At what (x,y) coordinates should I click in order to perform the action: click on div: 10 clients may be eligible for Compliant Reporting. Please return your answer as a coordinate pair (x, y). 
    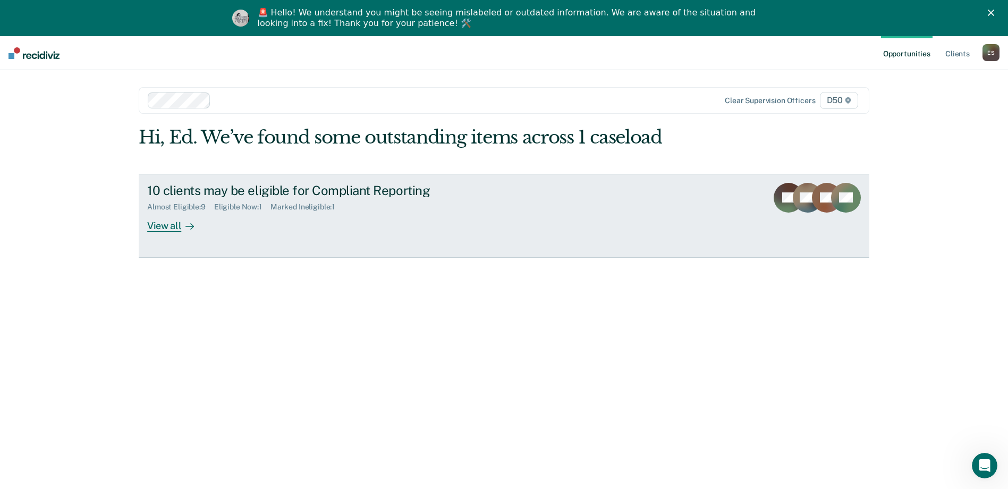
    Looking at the image, I should click on (334, 190).